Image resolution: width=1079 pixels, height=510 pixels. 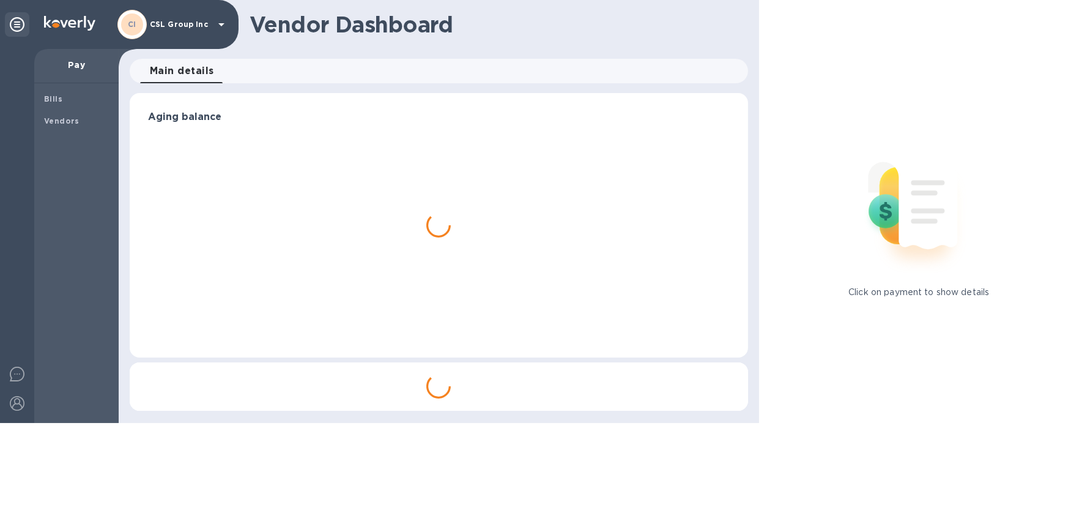 What do you see at coordinates (17, 24) in the screenshot?
I see `div: Unpin categories` at bounding box center [17, 24].